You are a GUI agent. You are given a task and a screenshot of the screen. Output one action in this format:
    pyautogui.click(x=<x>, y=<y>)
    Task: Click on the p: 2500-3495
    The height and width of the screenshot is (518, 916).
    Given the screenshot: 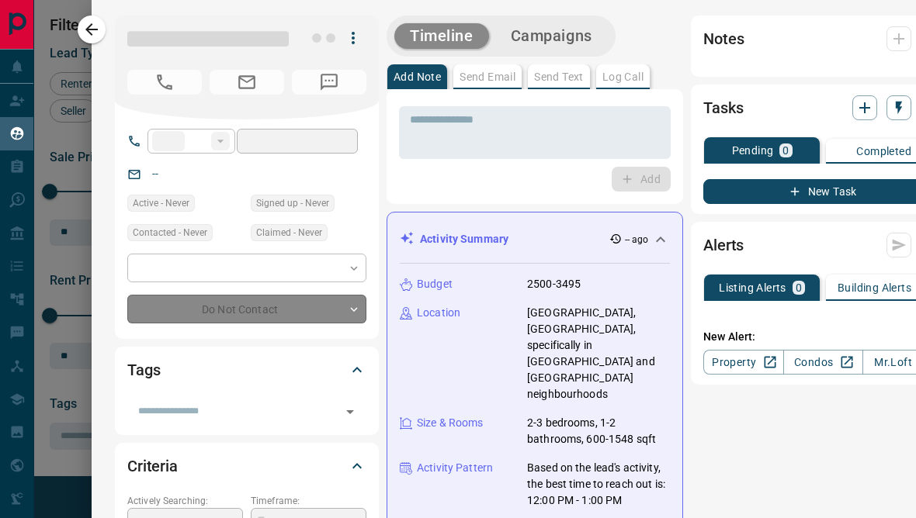 What is the action you would take?
    pyautogui.click(x=553, y=284)
    